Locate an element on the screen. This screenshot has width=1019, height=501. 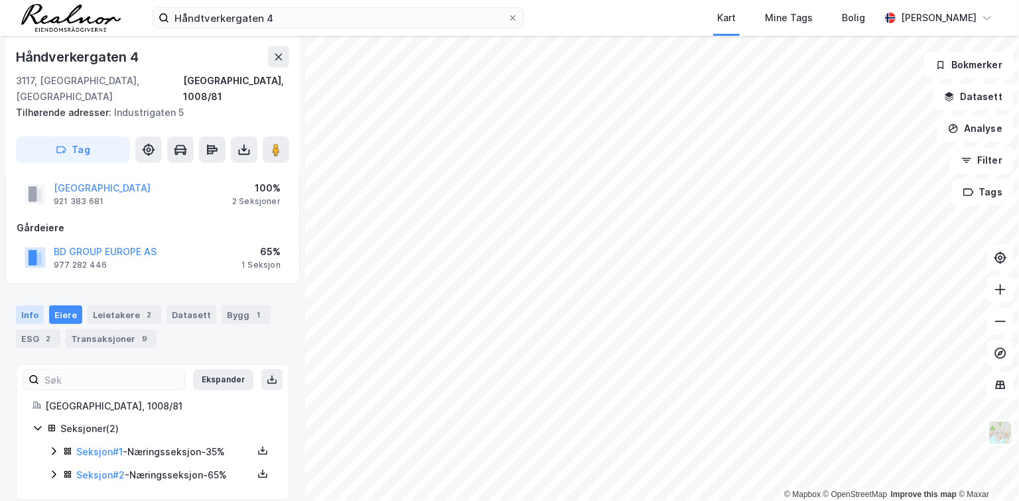
span: Tilhørende adresser: is located at coordinates (65, 112).